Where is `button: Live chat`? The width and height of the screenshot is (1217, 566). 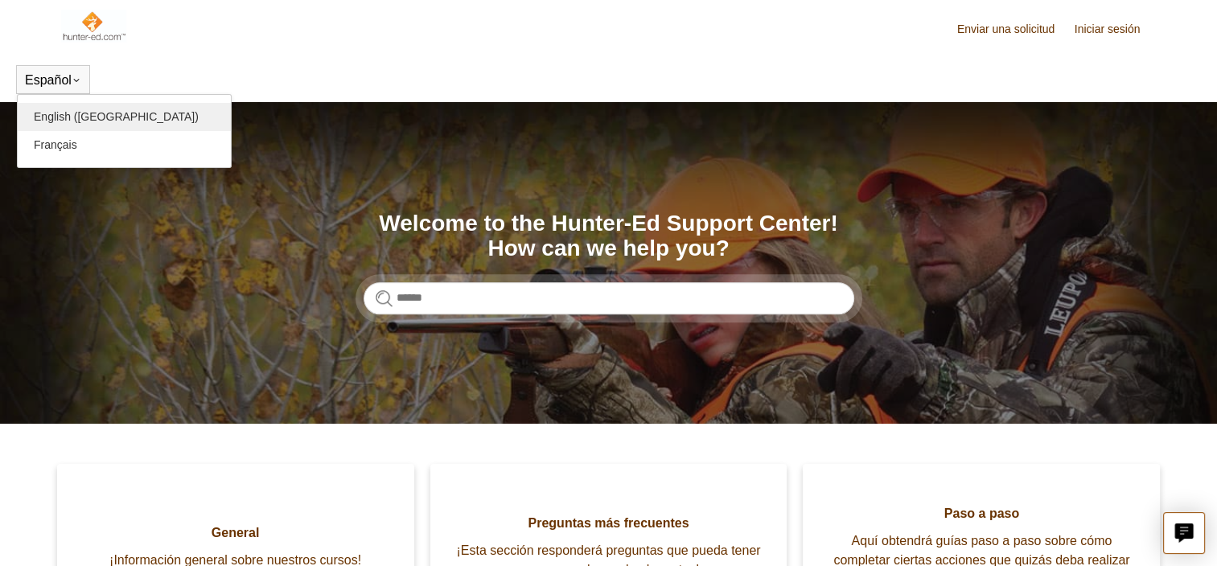
button: Live chat is located at coordinates (1184, 533).